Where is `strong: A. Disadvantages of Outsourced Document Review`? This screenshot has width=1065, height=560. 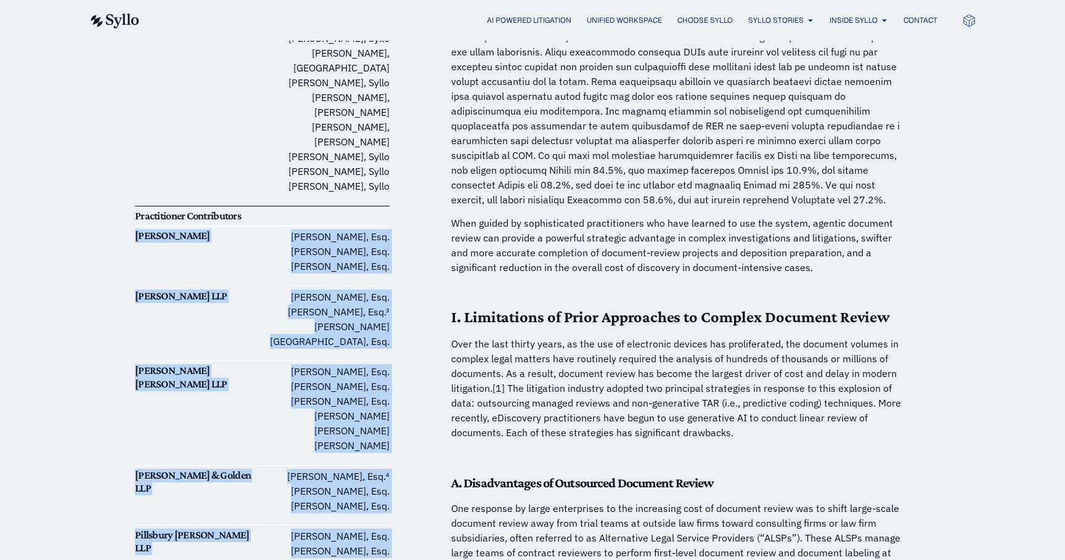 strong: A. Disadvantages of Outsourced Document Review is located at coordinates (583, 483).